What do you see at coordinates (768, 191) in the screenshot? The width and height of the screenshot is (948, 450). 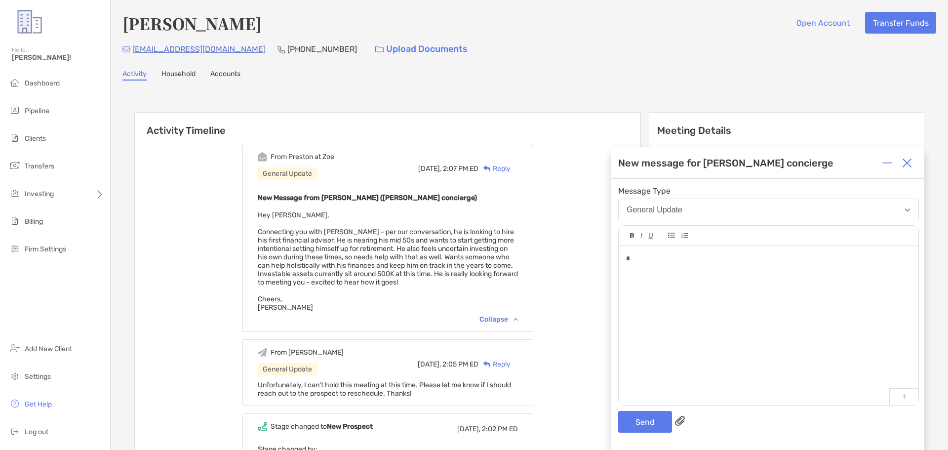 I see `span: Message Type` at bounding box center [768, 191].